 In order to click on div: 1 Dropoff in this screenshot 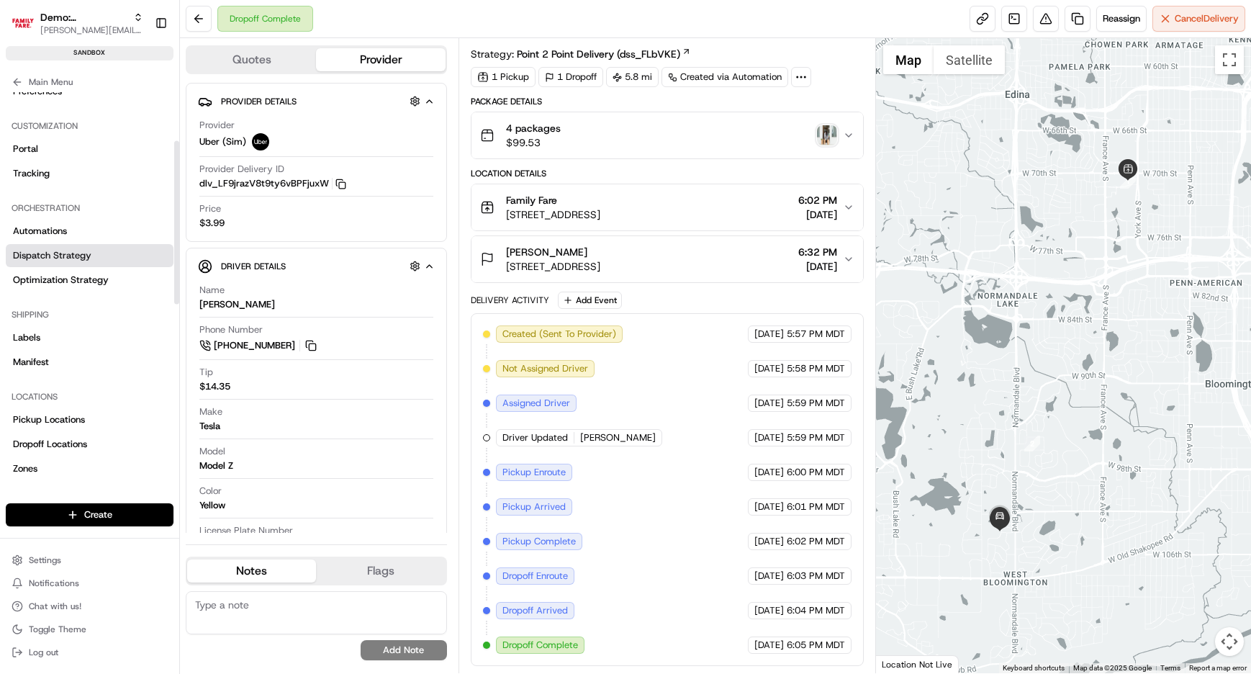, I will do `click(571, 77)`.